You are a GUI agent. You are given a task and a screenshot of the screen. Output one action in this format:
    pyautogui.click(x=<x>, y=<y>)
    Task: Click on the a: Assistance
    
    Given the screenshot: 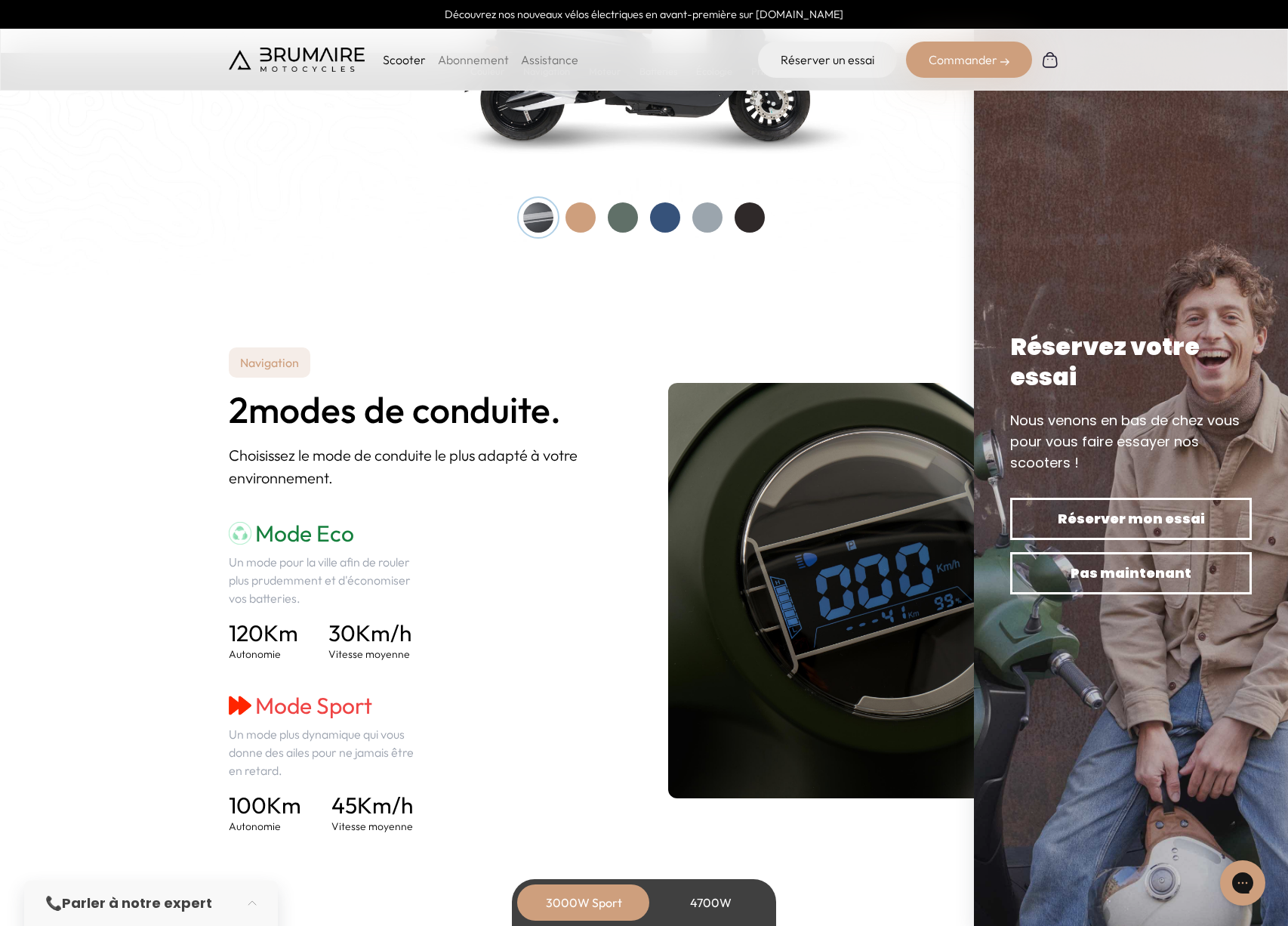 What is the action you would take?
    pyautogui.click(x=550, y=59)
    